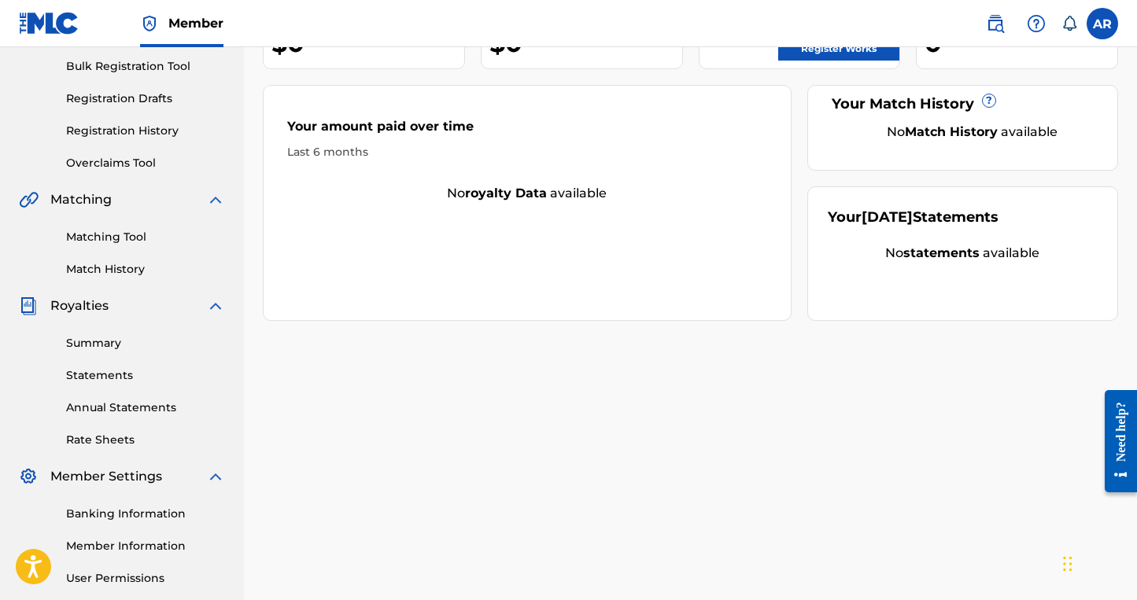 The width and height of the screenshot is (1137, 600). I want to click on img: Top Rightsholder, so click(150, 24).